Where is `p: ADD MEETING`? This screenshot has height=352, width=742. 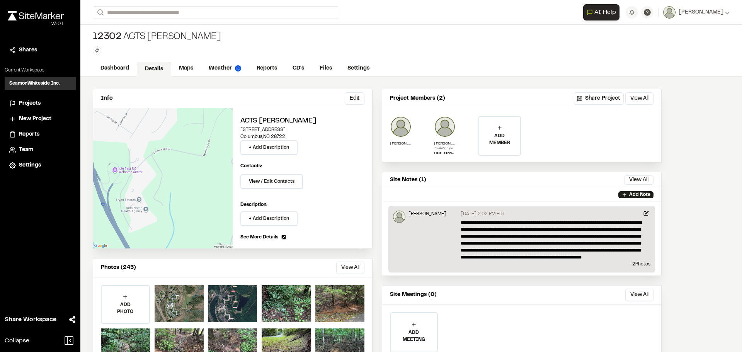 p: ADD MEETING is located at coordinates (414, 336).